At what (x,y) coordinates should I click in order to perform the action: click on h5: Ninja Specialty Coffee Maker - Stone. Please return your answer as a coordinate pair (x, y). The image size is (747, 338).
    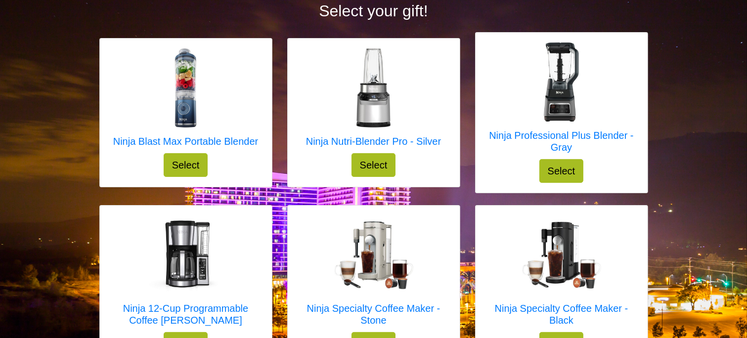
    Looking at the image, I should click on (374, 314).